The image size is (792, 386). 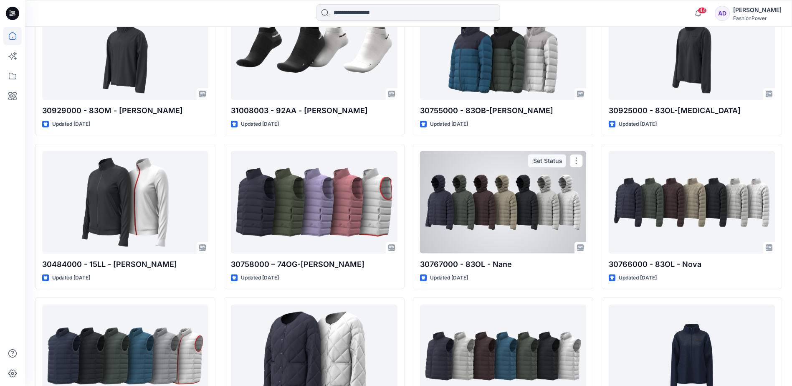 I want to click on a: 30484000 - 15LL - Lisa, so click(x=125, y=202).